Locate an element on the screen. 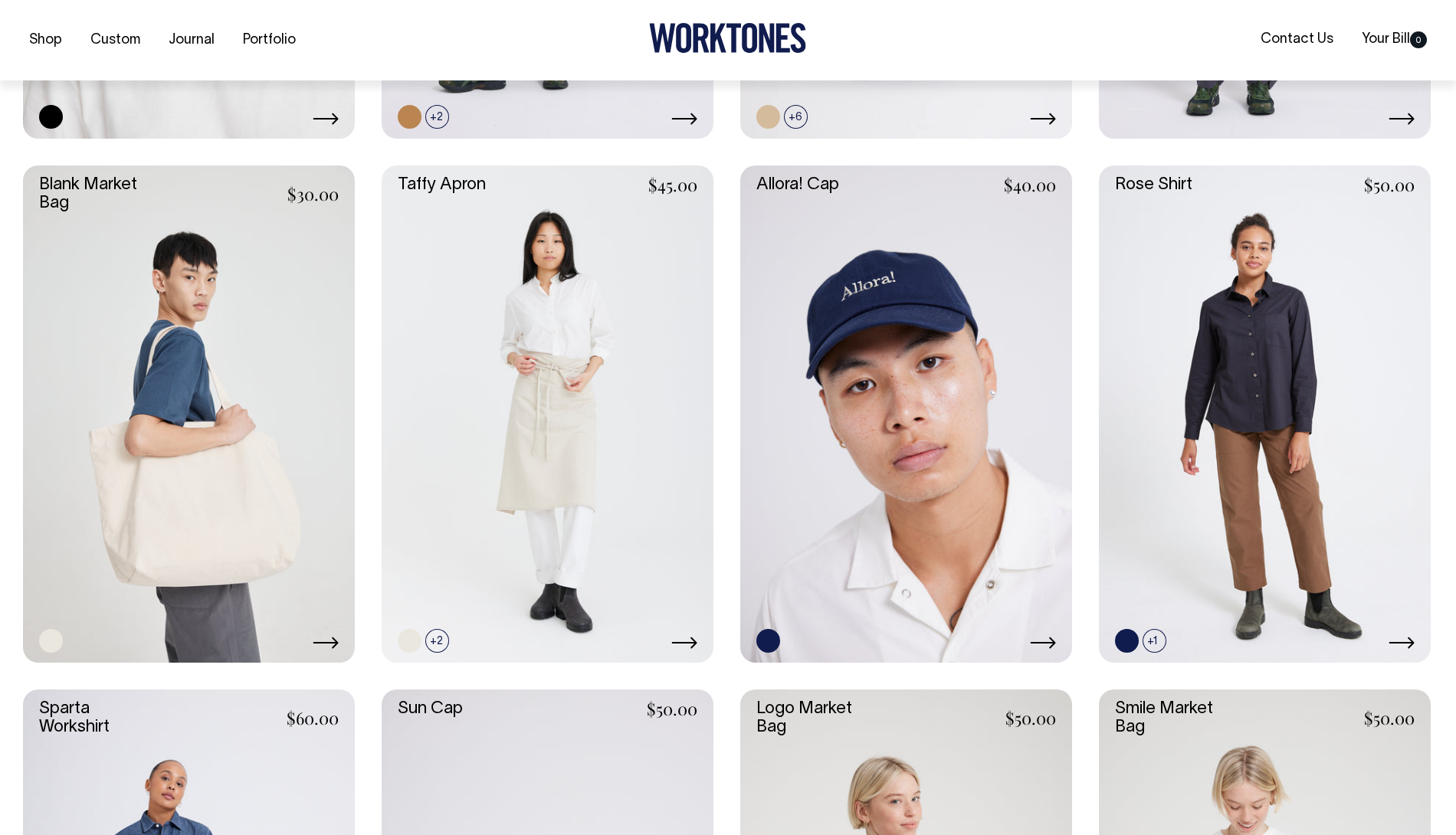 The width and height of the screenshot is (1456, 835). a: Your Bill0 is located at coordinates (1394, 39).